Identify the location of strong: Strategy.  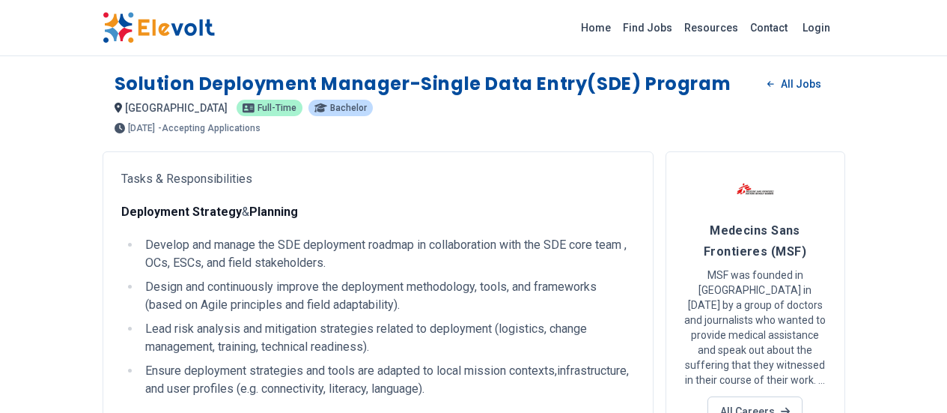
(217, 211).